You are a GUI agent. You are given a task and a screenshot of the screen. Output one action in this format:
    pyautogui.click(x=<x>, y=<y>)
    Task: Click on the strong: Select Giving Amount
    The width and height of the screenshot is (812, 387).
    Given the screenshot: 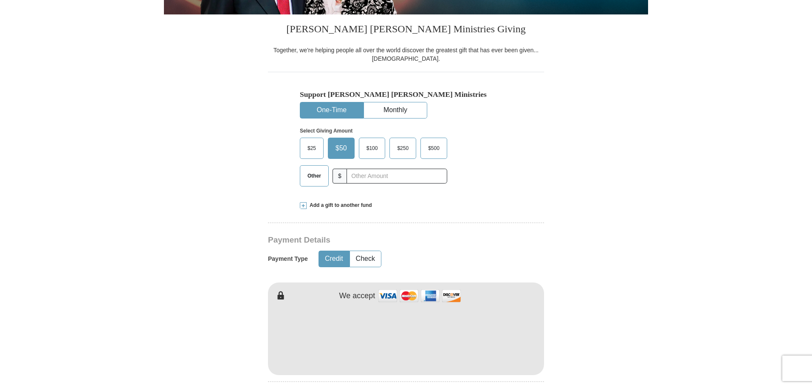 What is the action you would take?
    pyautogui.click(x=326, y=131)
    